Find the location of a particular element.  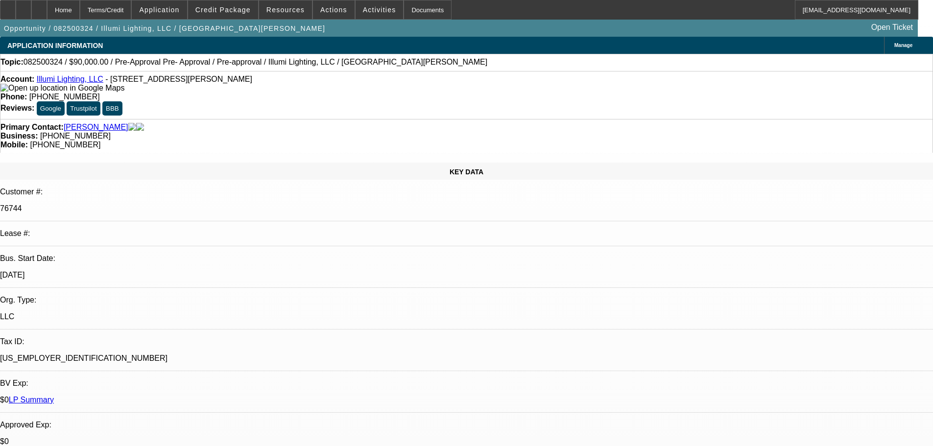

span: APPLICATION INFORMATION is located at coordinates (55, 46).